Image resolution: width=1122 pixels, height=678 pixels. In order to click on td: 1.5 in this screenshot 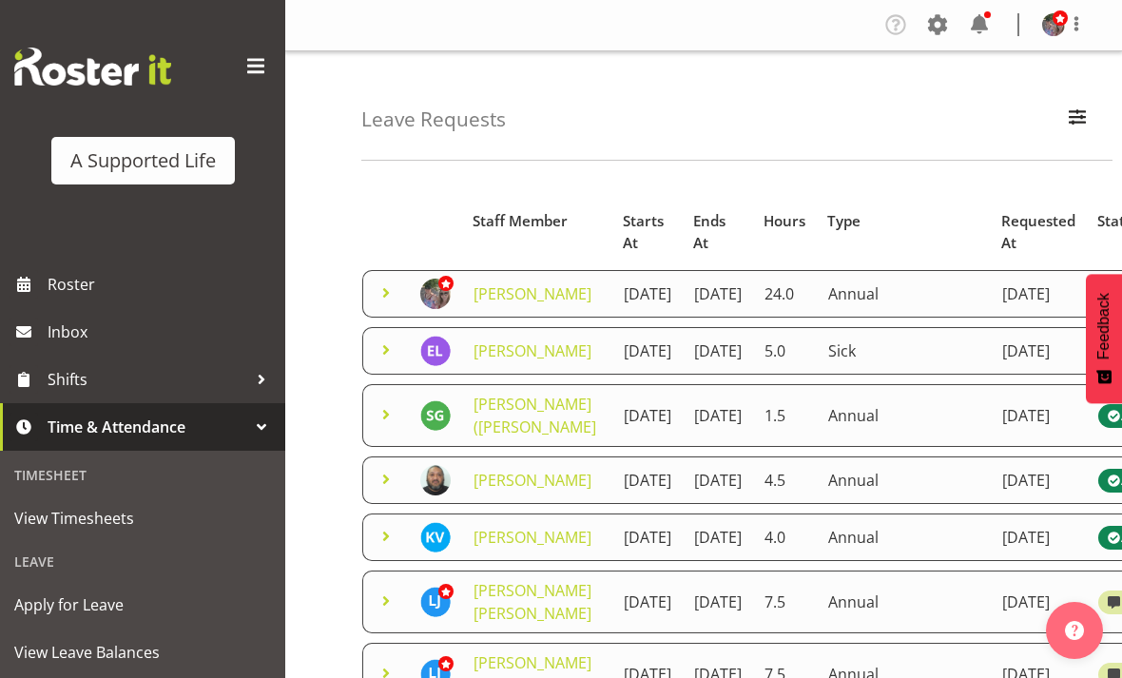, I will do `click(784, 416)`.